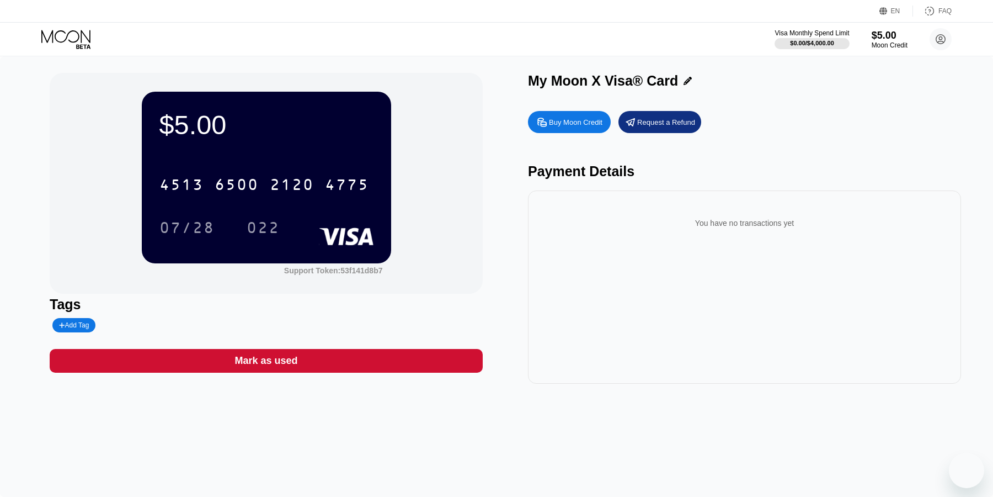 Image resolution: width=993 pixels, height=497 pixels. I want to click on div: $0.00 / $4,000.00, so click(812, 43).